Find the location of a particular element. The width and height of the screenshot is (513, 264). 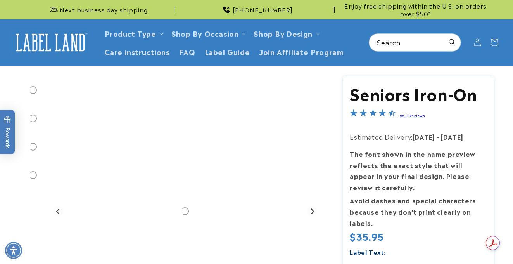

summary: Shop By Design is located at coordinates (286, 33).